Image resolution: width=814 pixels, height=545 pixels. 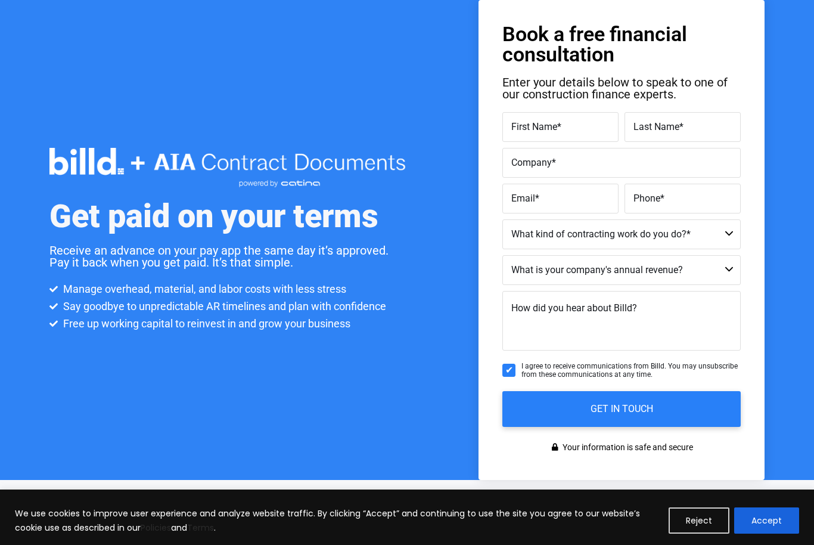 I want to click on span: Email, so click(x=523, y=198).